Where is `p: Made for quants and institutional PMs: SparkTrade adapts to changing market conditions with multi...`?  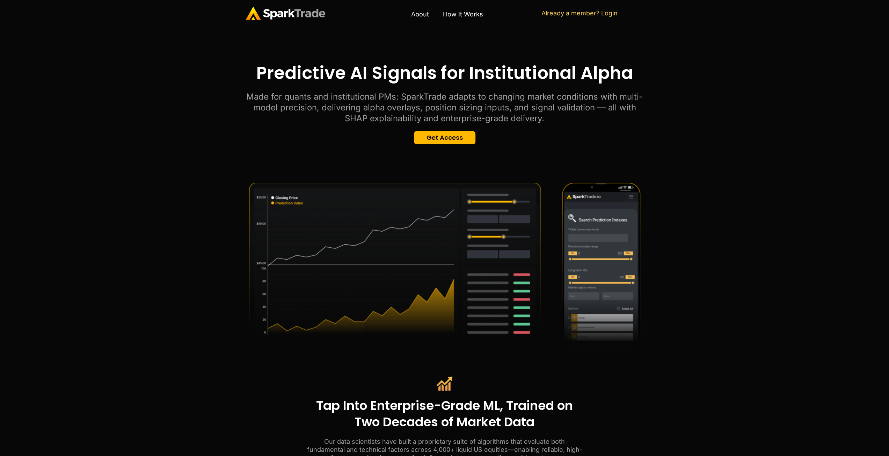
p: Made for quants and institutional PMs: SparkTrade adapts to changing market conditions with multi... is located at coordinates (445, 108).